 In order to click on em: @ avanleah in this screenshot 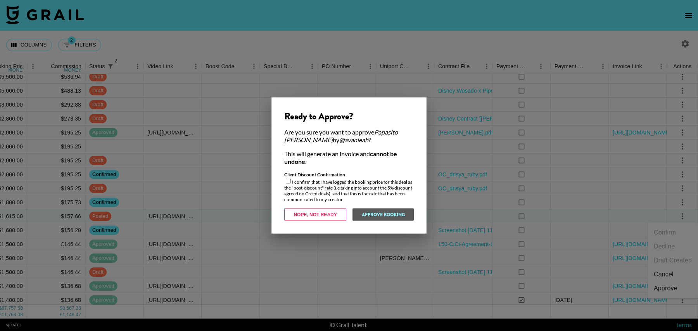, I will do `click(354, 140)`.